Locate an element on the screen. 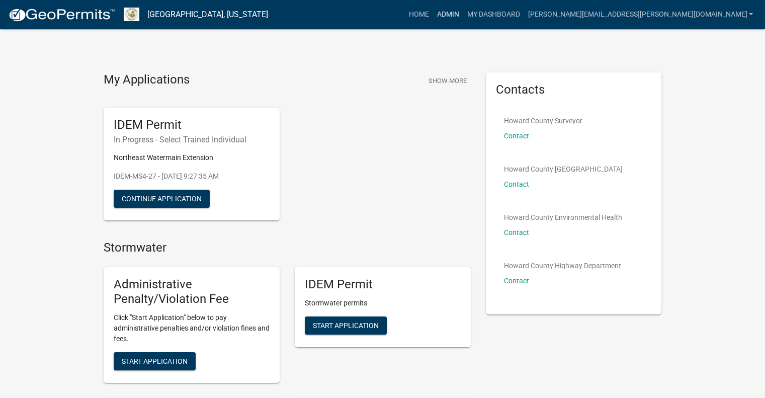 Image resolution: width=765 pixels, height=398 pixels. p: Howard County Environmental Health is located at coordinates (563, 217).